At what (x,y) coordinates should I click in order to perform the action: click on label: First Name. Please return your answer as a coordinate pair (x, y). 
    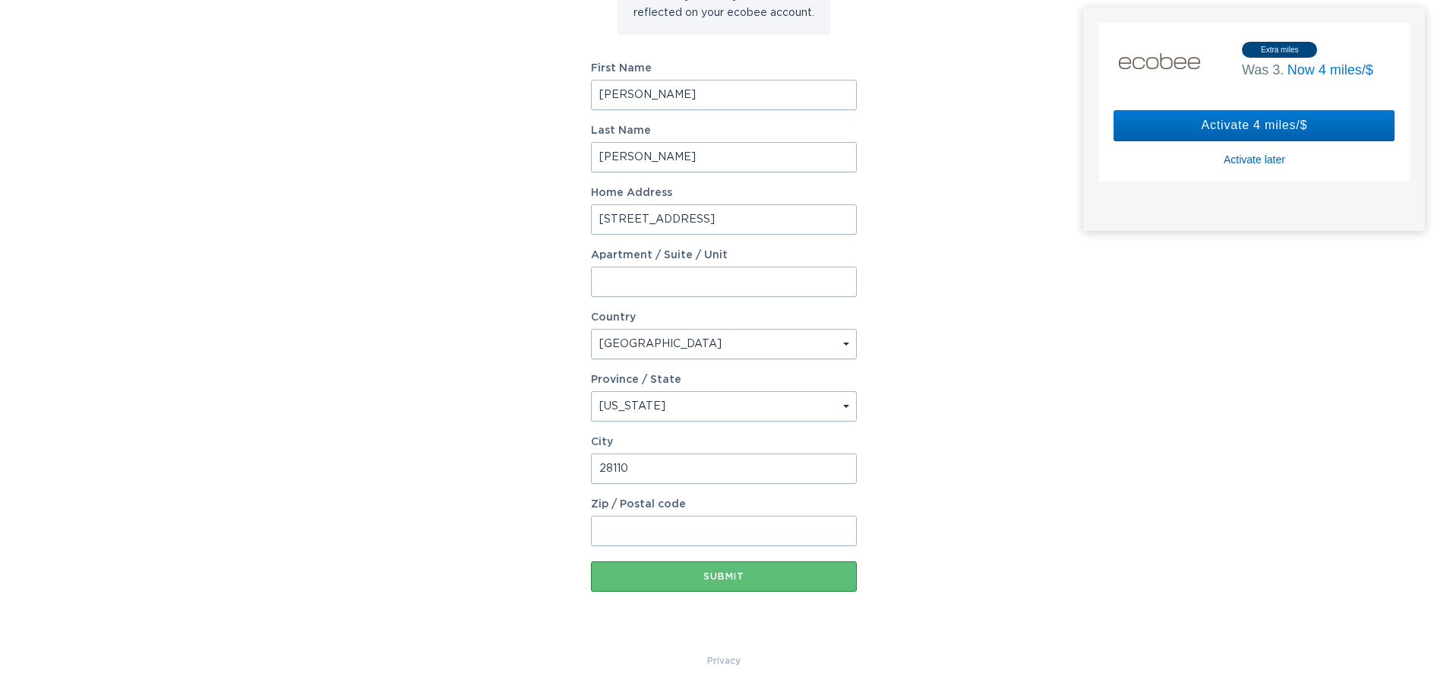
    Looking at the image, I should click on (724, 68).